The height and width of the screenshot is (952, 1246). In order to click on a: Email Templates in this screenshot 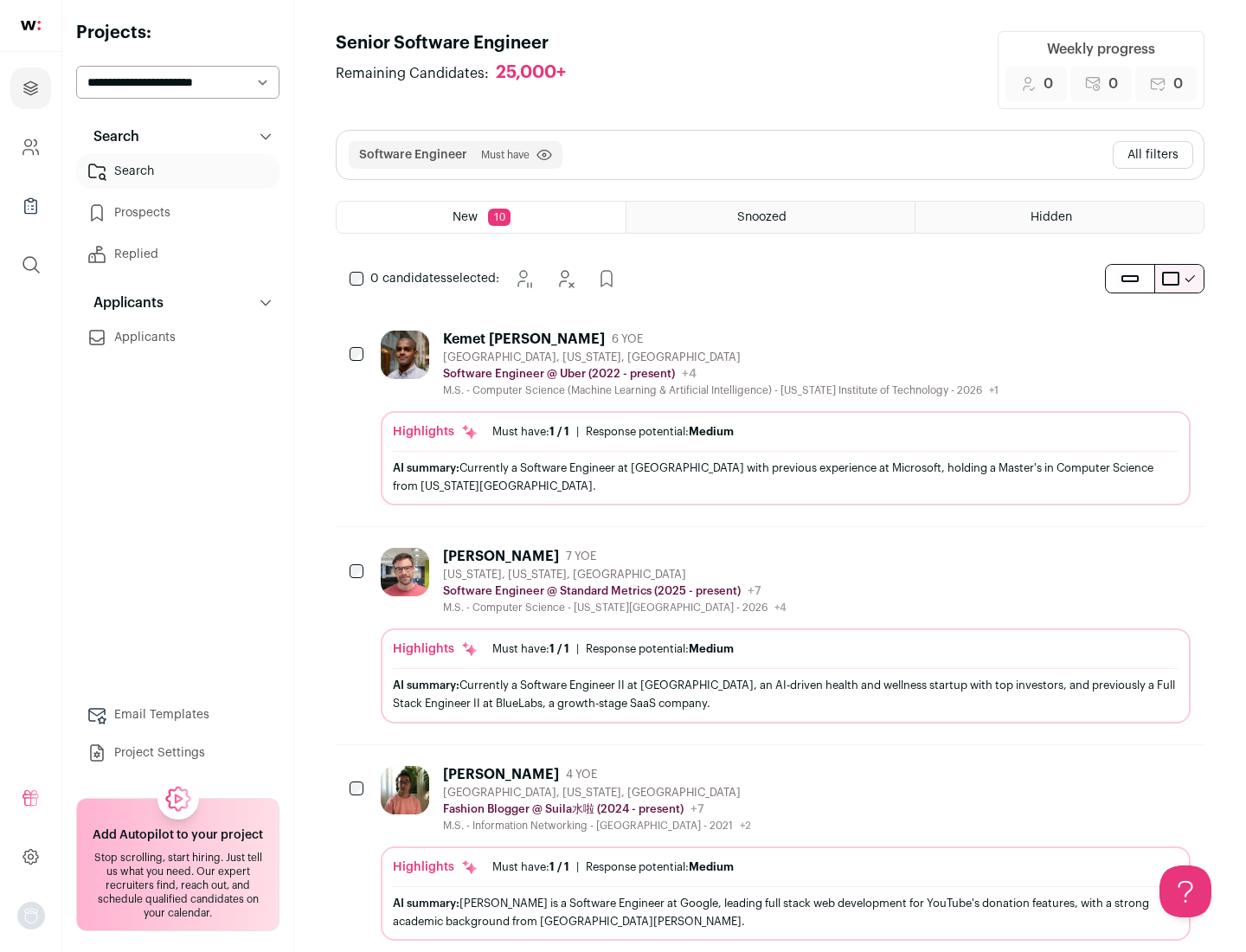, I will do `click(178, 715)`.